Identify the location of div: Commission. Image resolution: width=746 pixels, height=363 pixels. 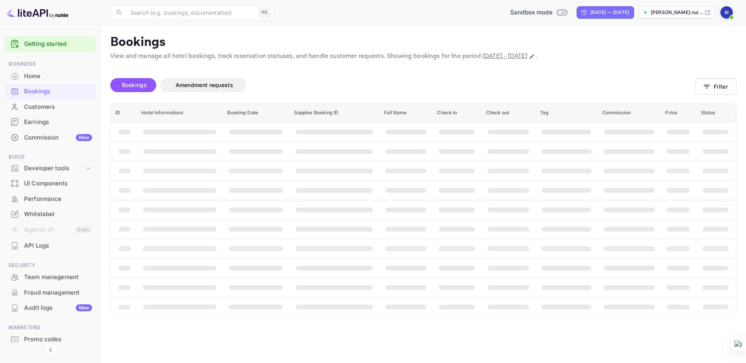
(58, 137).